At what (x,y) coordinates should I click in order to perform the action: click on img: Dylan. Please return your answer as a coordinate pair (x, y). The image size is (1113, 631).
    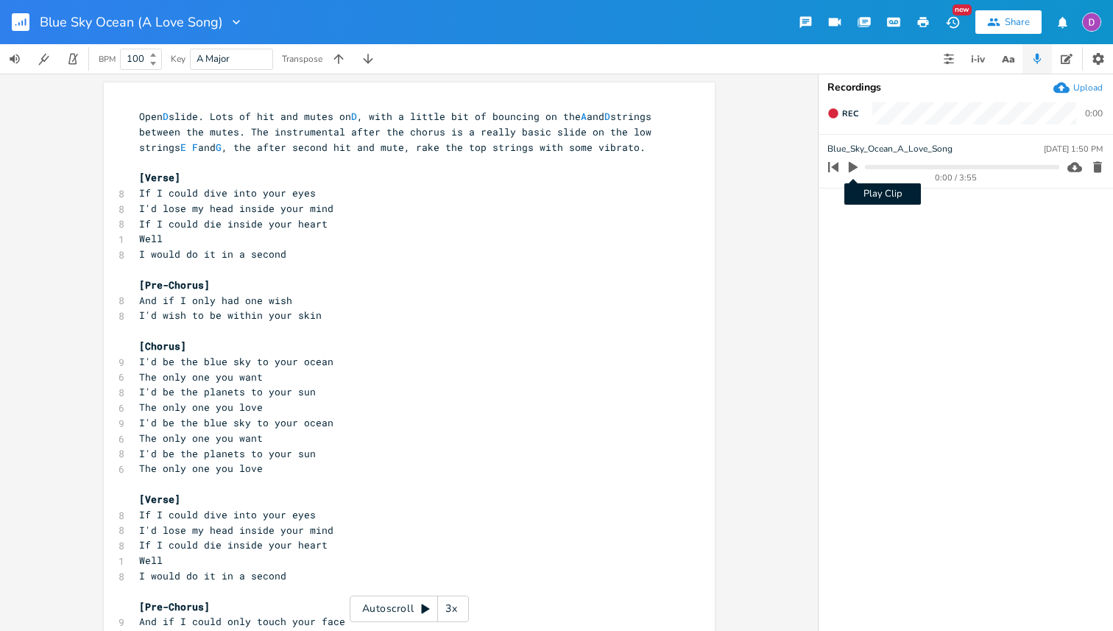
    Looking at the image, I should click on (1091, 22).